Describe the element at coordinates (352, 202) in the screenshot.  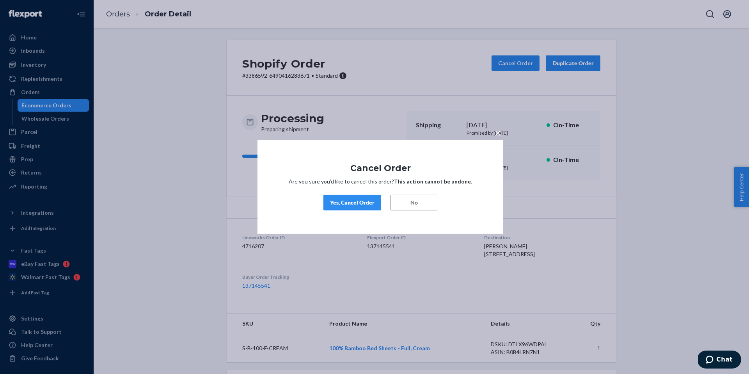
I see `div: Yes, Cancel Order` at that location.